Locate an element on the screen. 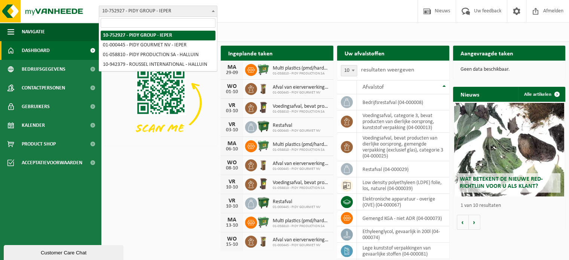 The image size is (569, 260). li: 10-752927 - PIDY GROUP - IEPER is located at coordinates (158, 36).